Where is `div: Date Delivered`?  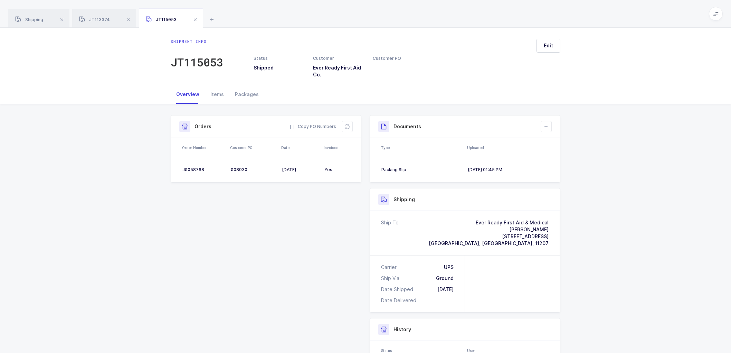
div: Date Delivered is located at coordinates (400, 300).